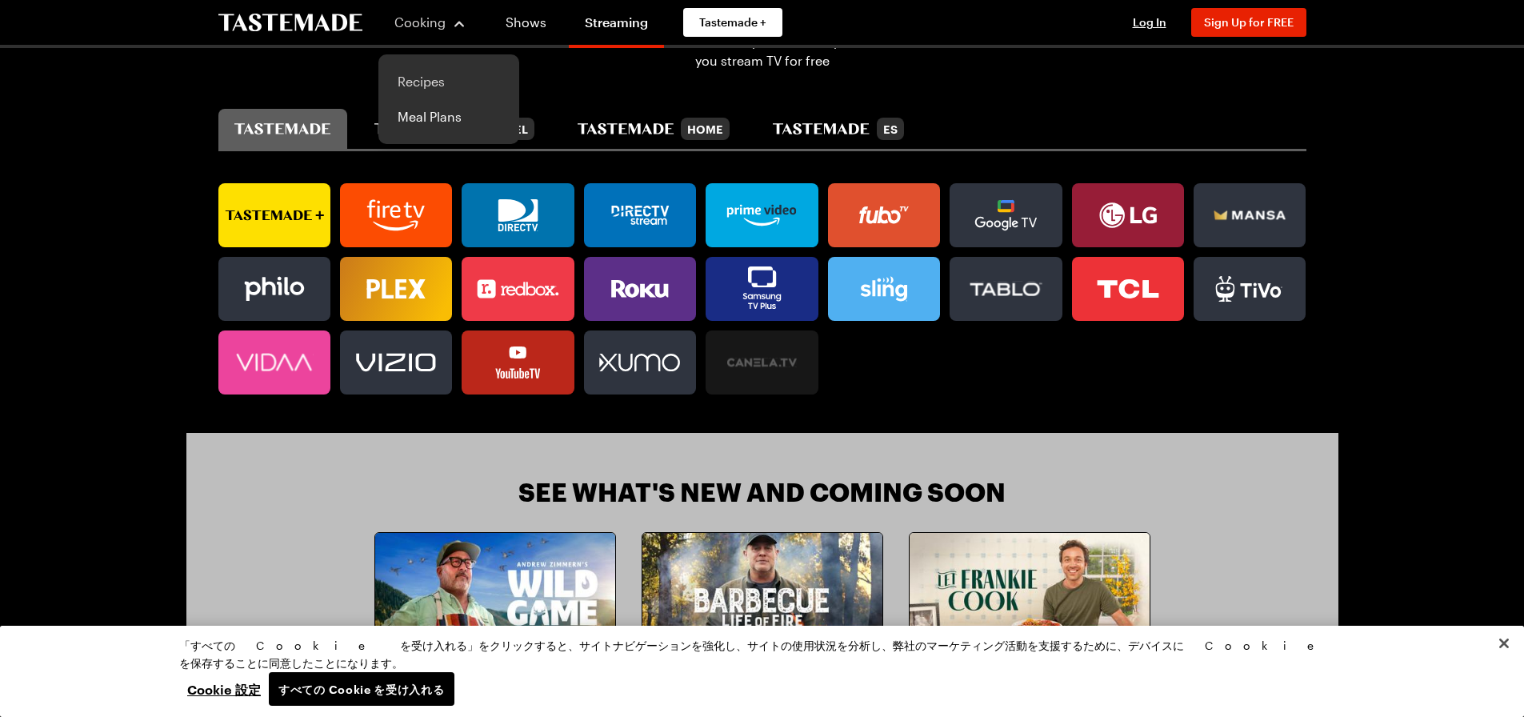  Describe the element at coordinates (762, 492) in the screenshot. I see `h3: See What's New and Coming Soon` at that location.